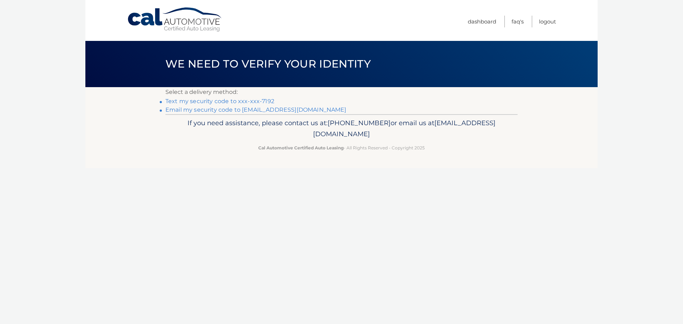  I want to click on a: Dashboard, so click(482, 21).